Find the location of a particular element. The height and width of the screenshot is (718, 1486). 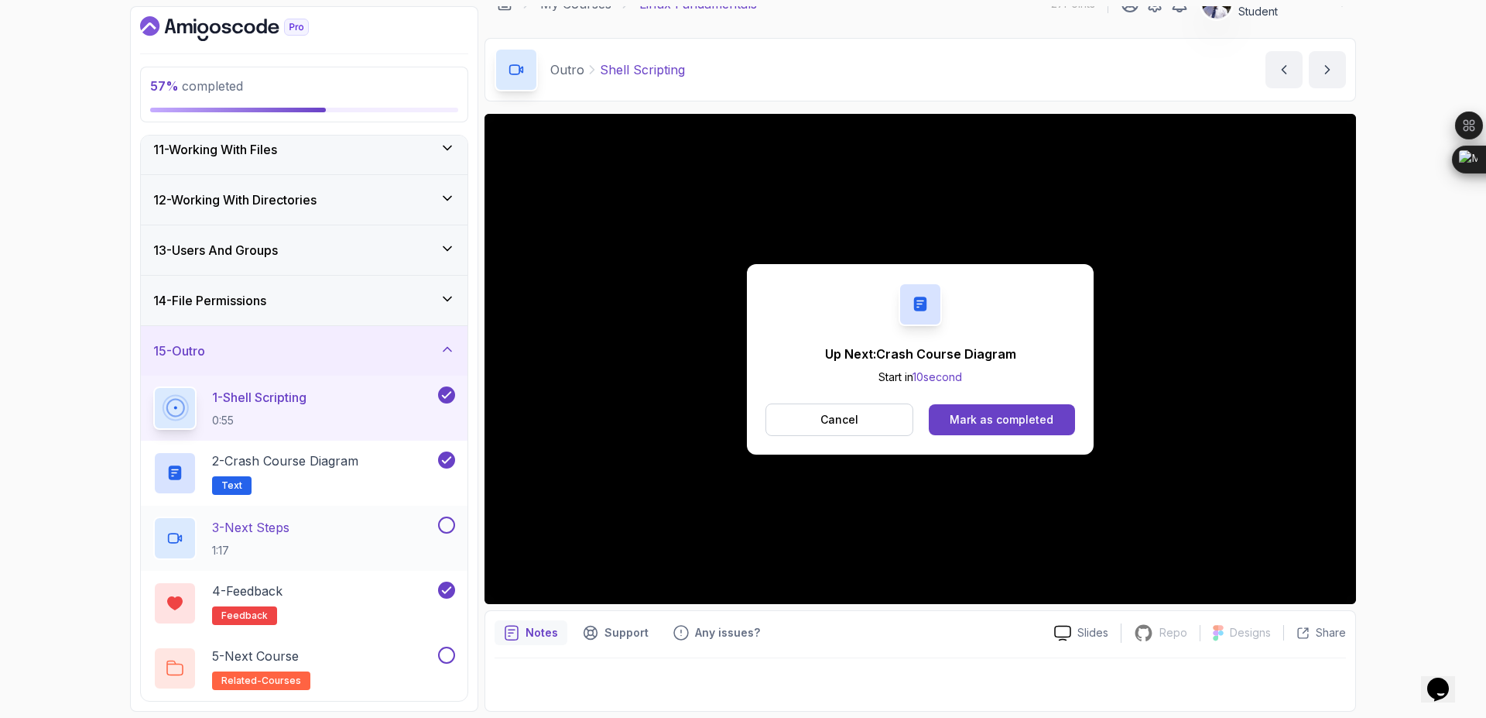

button: 1-Shell Scripting0:55 is located at coordinates (304, 408).